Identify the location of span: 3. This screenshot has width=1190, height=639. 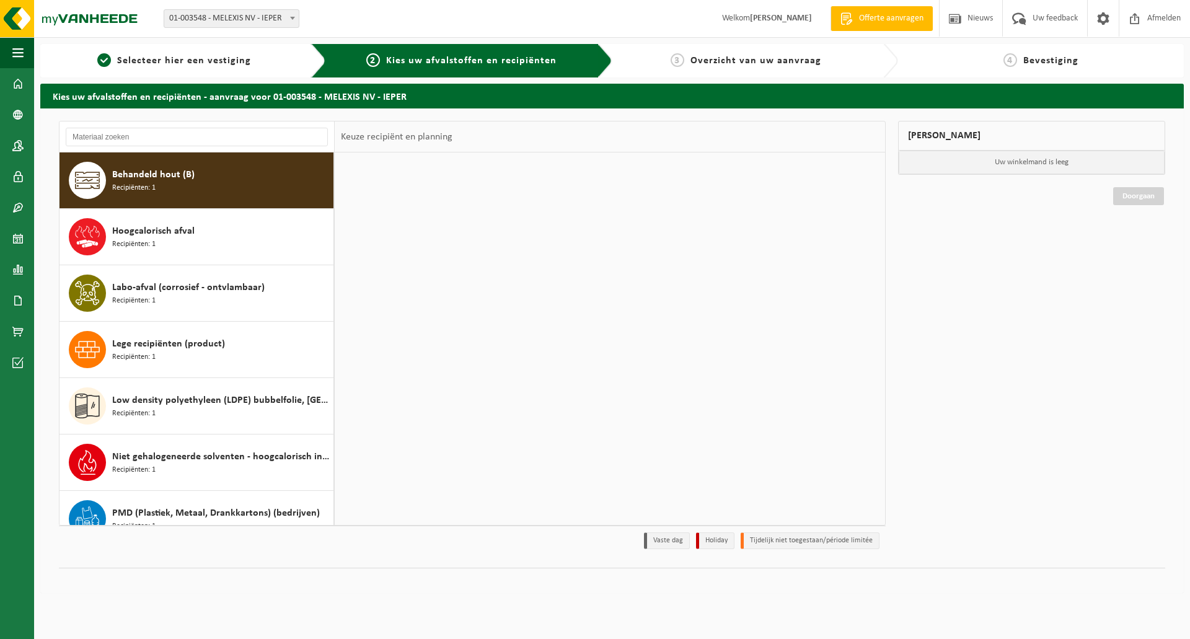
(678, 60).